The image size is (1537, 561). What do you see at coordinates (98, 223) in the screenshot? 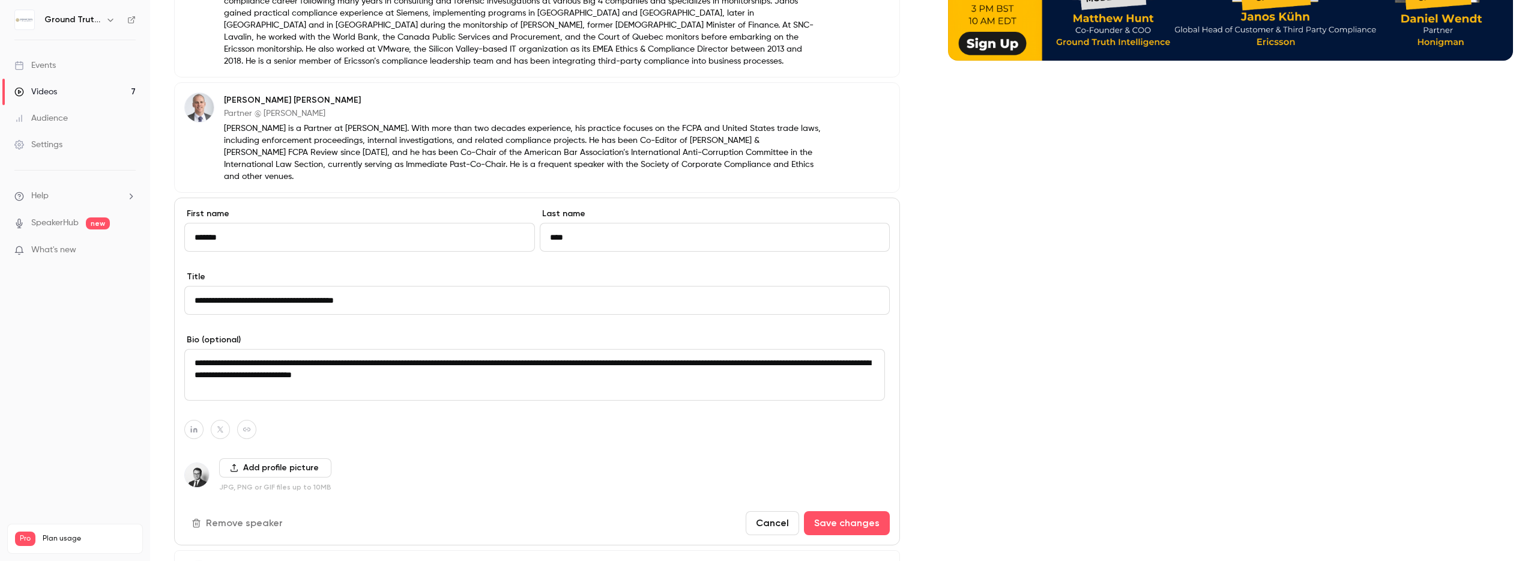
I see `span: new` at bounding box center [98, 223].